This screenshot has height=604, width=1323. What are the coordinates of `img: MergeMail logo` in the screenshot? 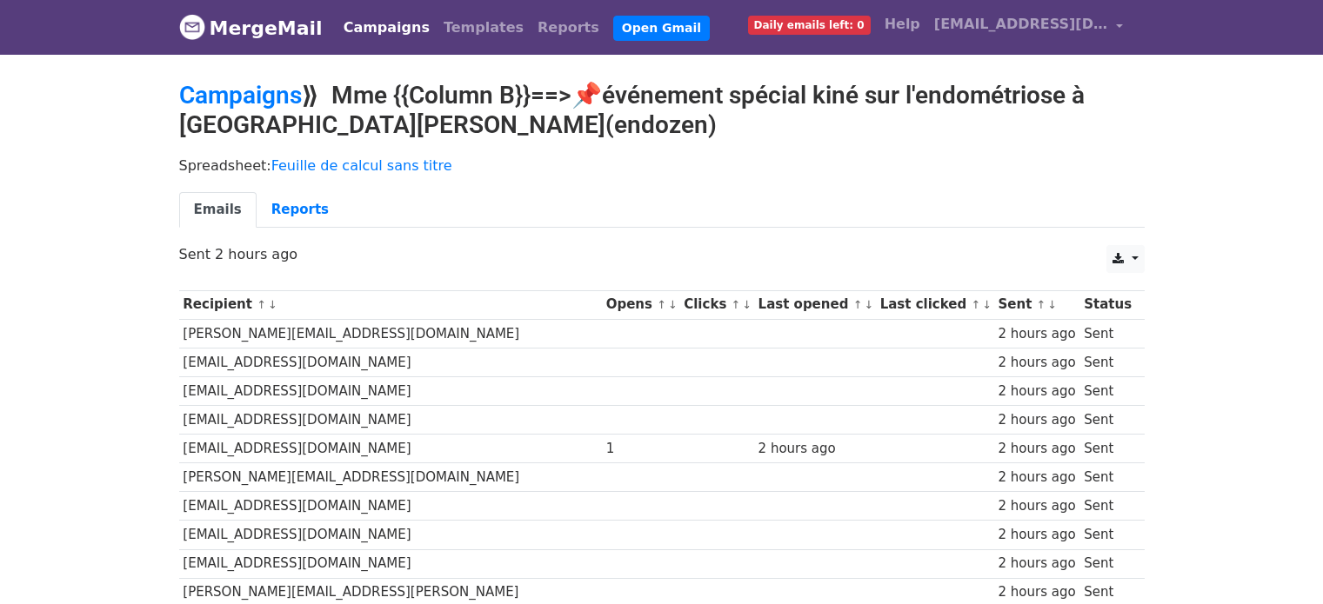 It's located at (192, 27).